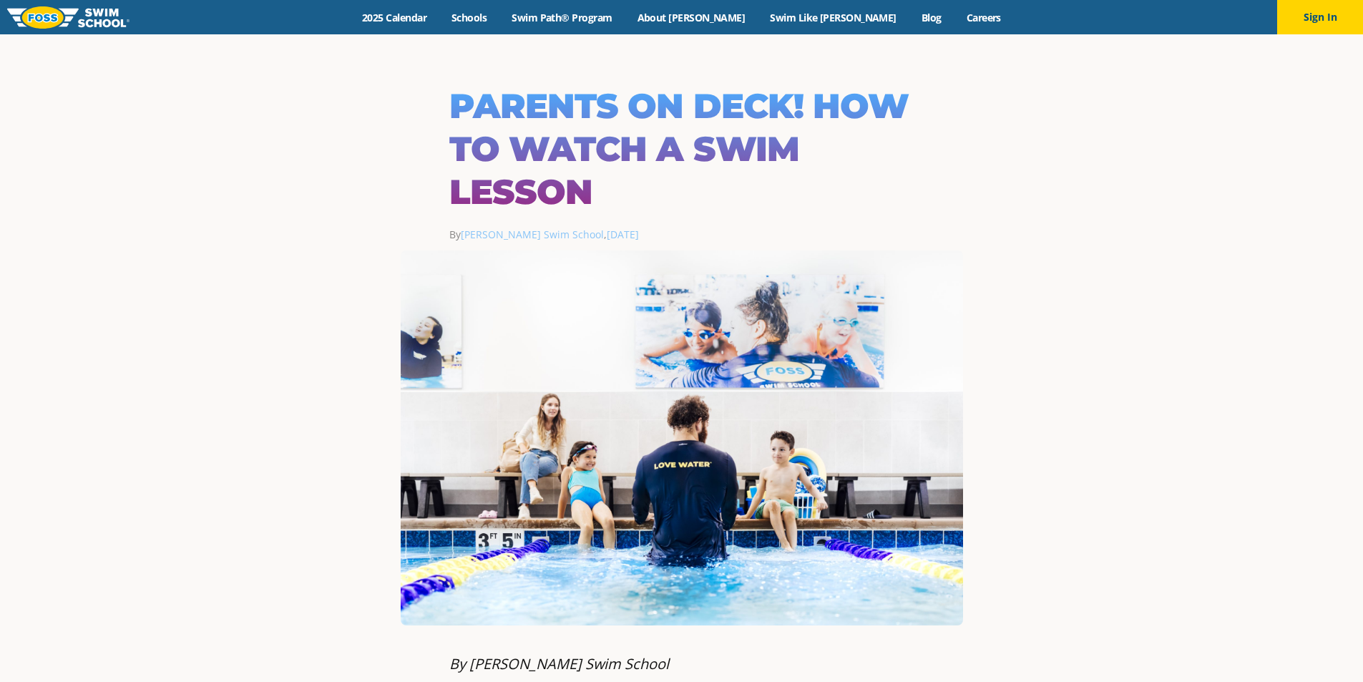 This screenshot has height=682, width=1363. What do you see at coordinates (394, 17) in the screenshot?
I see `a: 2025 Calendar` at bounding box center [394, 17].